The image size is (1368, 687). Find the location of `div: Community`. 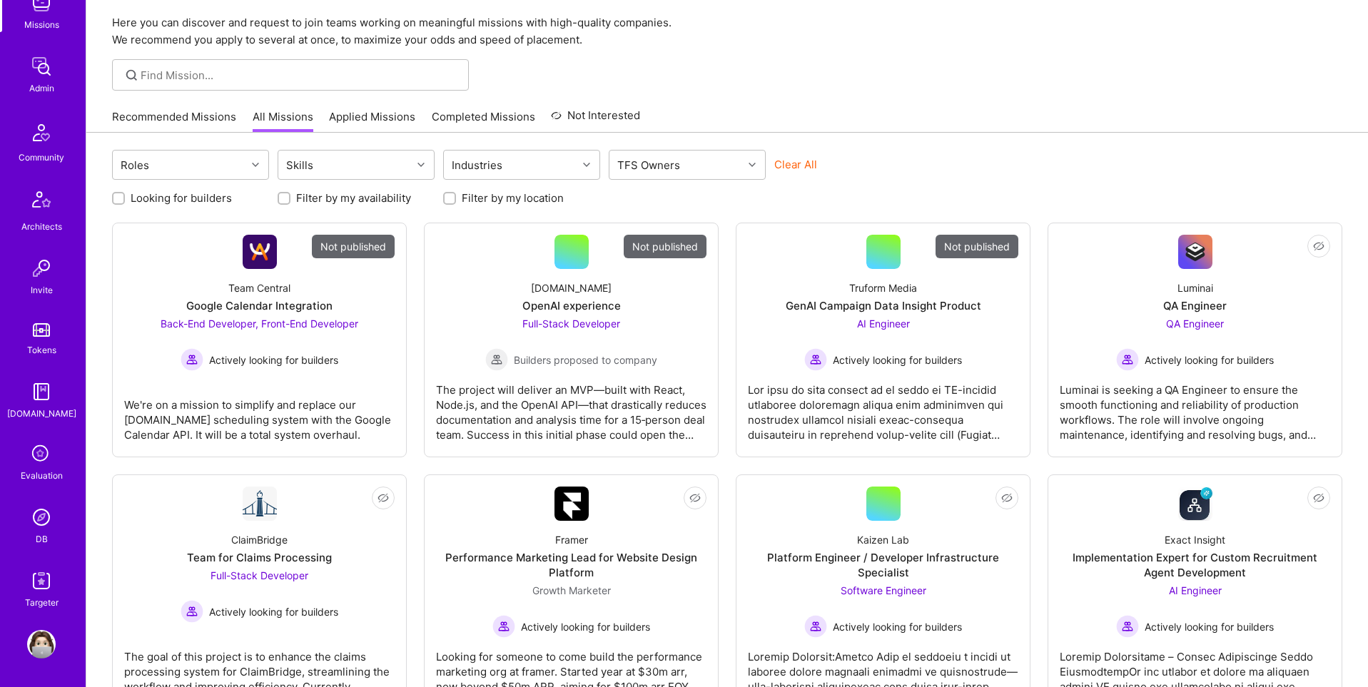

div: Community is located at coordinates (41, 157).